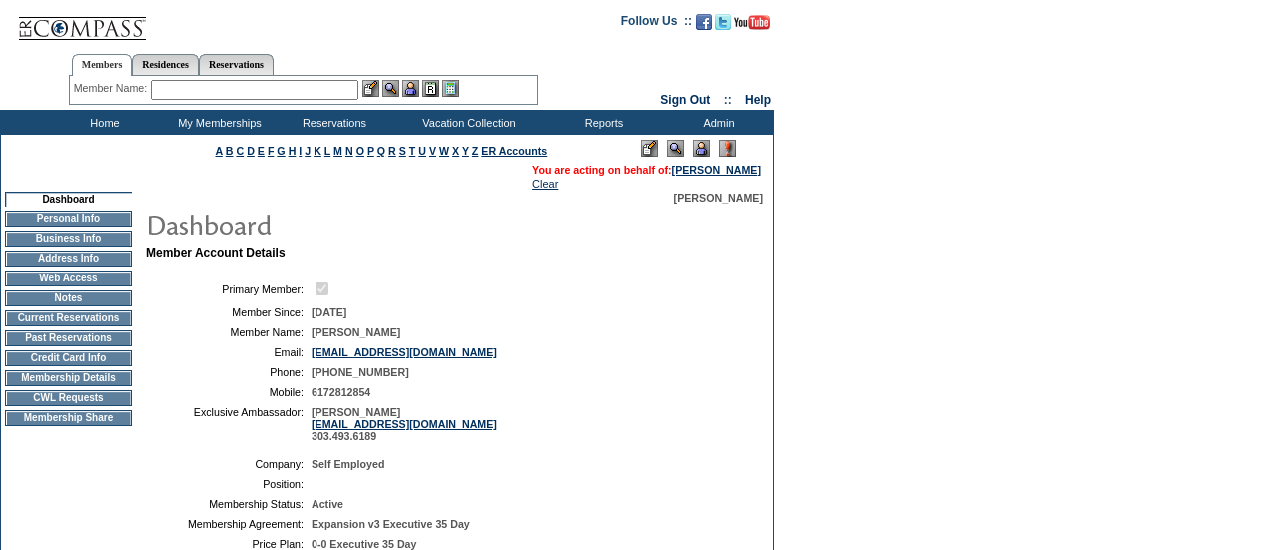 The height and width of the screenshot is (550, 1263). What do you see at coordinates (704, 26) in the screenshot?
I see `a: Become our fan on Facebook` at bounding box center [704, 26].